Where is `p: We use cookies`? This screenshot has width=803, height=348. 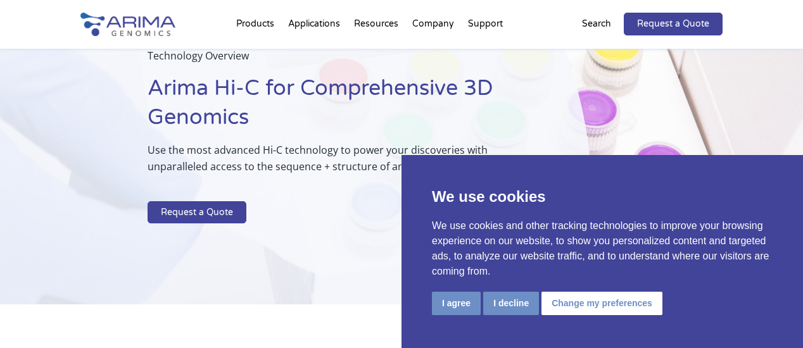
p: We use cookies is located at coordinates (602, 197).